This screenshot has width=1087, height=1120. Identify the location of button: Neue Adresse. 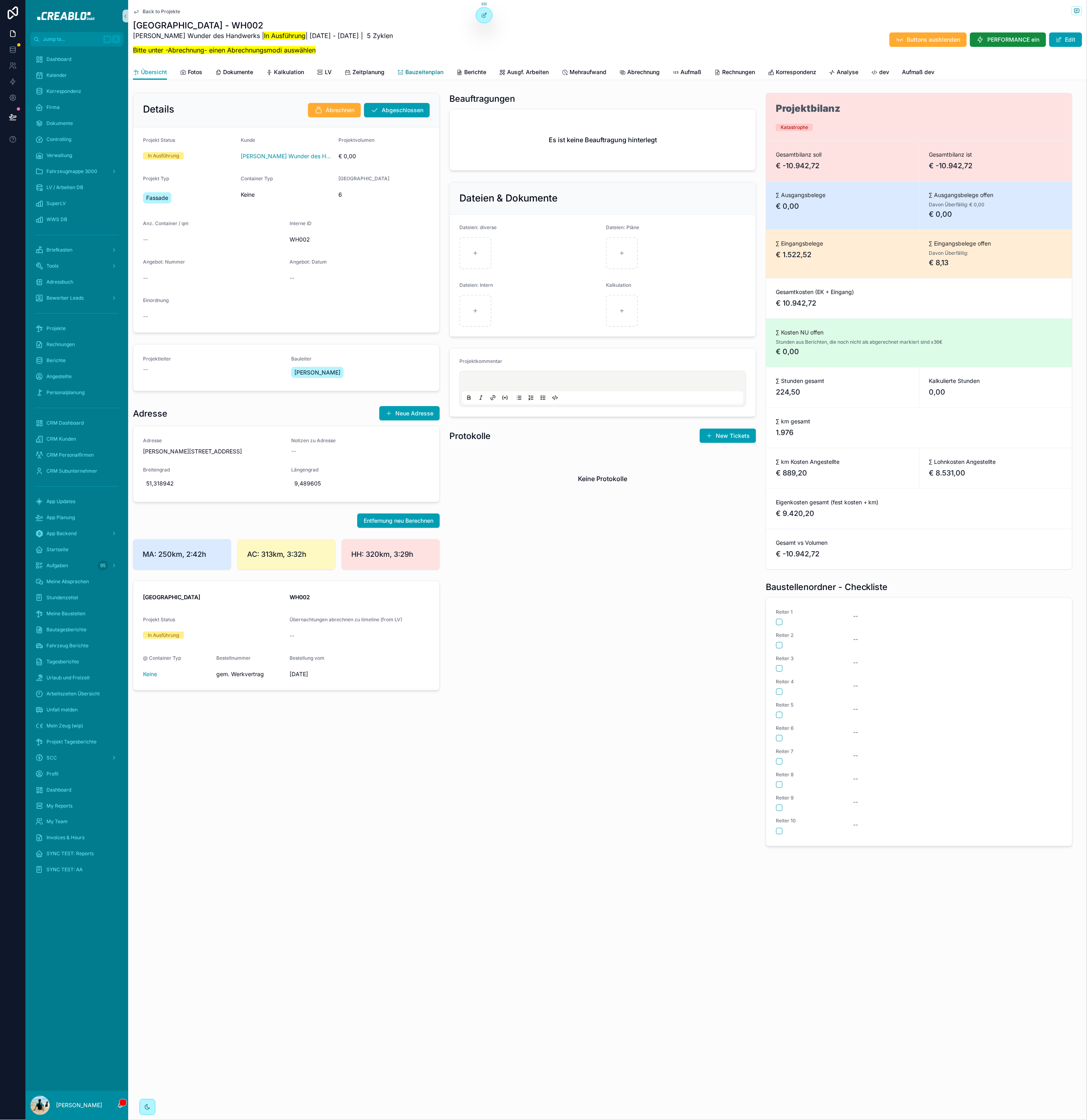
(409, 414).